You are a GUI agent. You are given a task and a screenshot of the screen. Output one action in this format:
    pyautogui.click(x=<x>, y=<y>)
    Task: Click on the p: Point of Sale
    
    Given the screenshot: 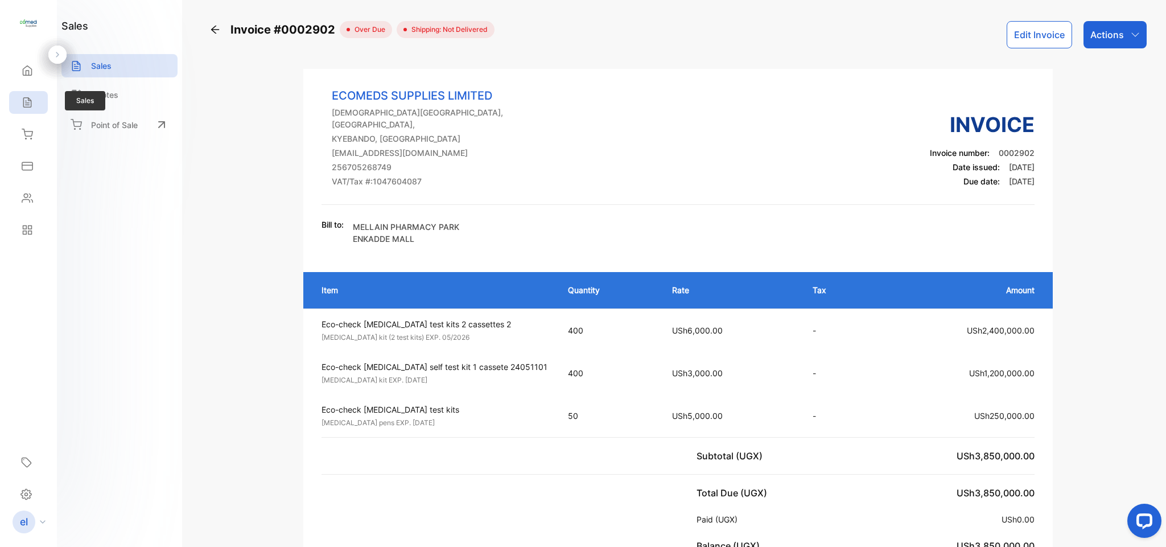 What is the action you would take?
    pyautogui.click(x=114, y=125)
    